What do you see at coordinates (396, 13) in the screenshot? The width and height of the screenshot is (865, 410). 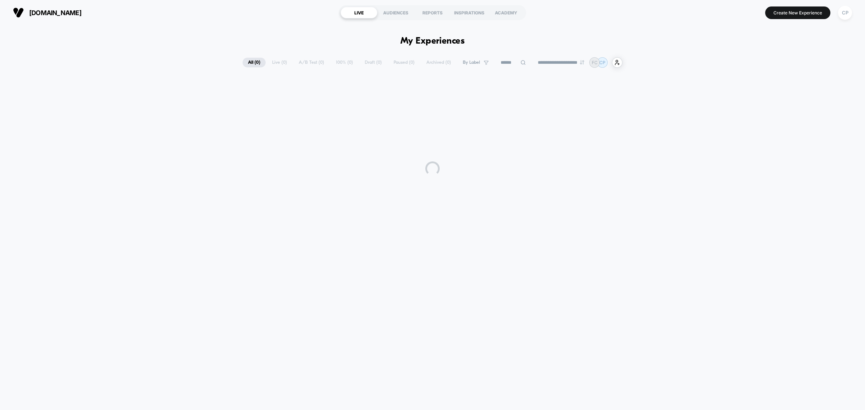 I see `div: AUDIENCES` at bounding box center [396, 13].